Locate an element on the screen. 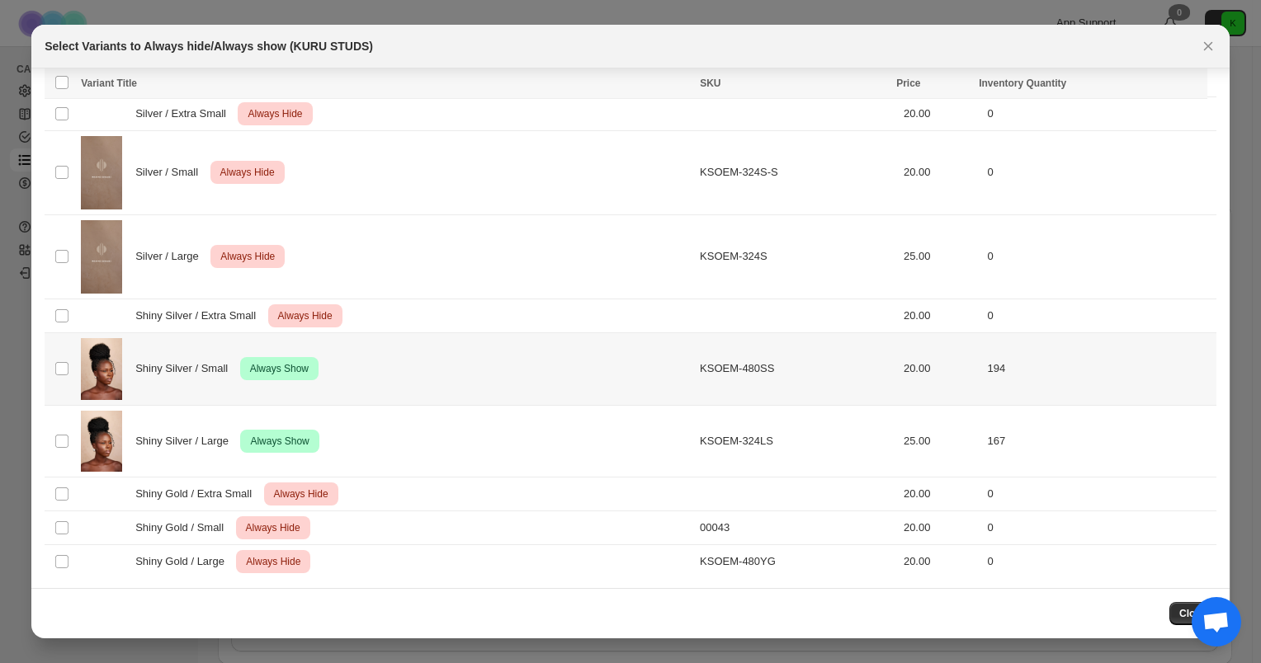 The height and width of the screenshot is (663, 1261). h2: Select Variants to Always hide/Always show (KURU STUDS) is located at coordinates (209, 46).